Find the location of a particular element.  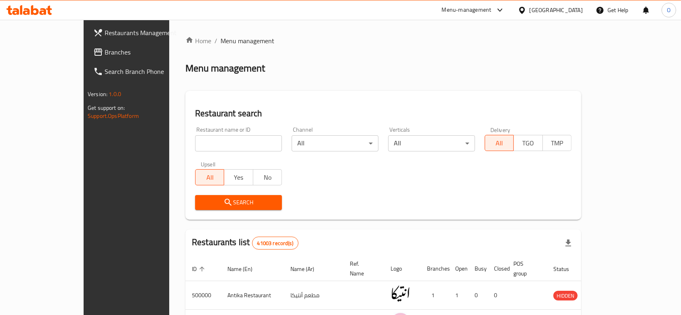

button: No is located at coordinates (267, 177).